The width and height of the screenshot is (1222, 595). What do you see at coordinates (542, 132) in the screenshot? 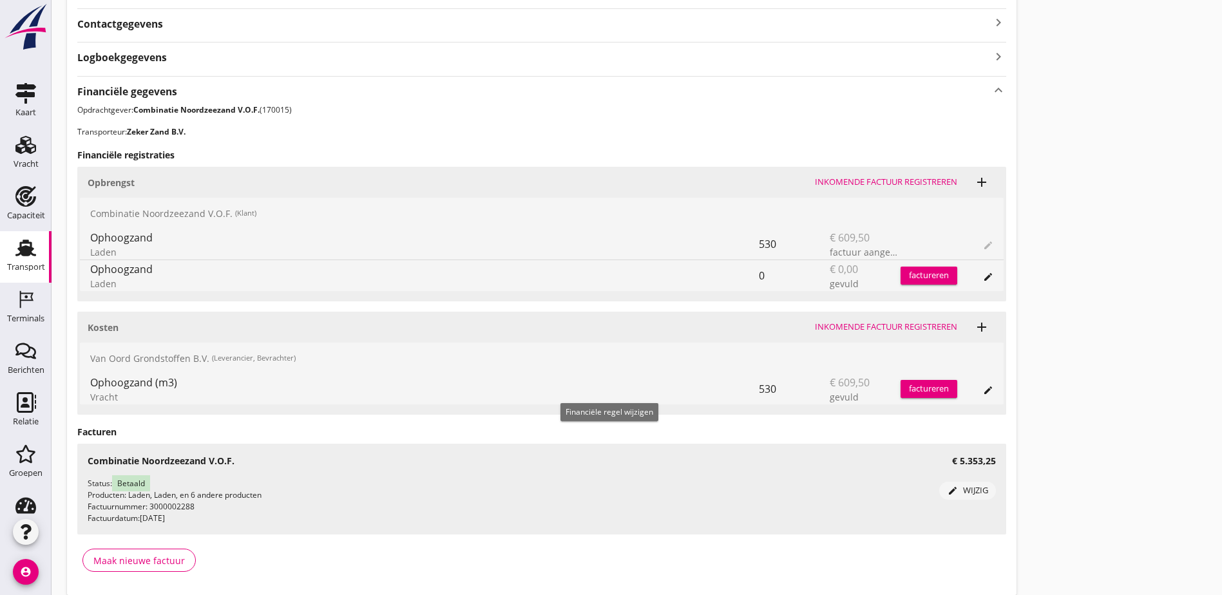
I see `p: Transporteur:` at bounding box center [542, 132].